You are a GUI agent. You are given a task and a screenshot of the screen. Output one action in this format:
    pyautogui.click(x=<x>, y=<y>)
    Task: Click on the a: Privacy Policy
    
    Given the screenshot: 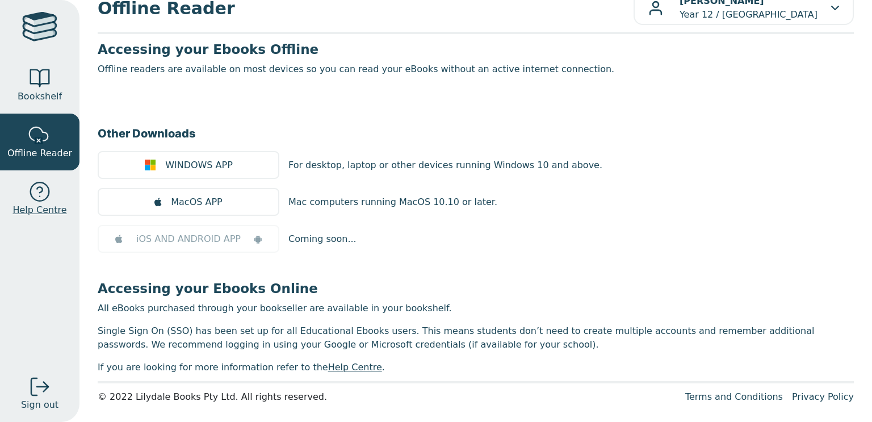 What is the action you would take?
    pyautogui.click(x=822, y=396)
    